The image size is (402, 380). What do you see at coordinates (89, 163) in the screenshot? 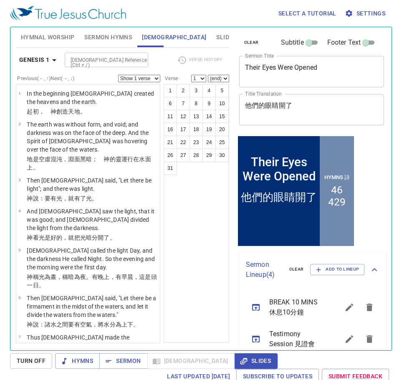
I see `wh8414: 混沌` at bounding box center [89, 163].